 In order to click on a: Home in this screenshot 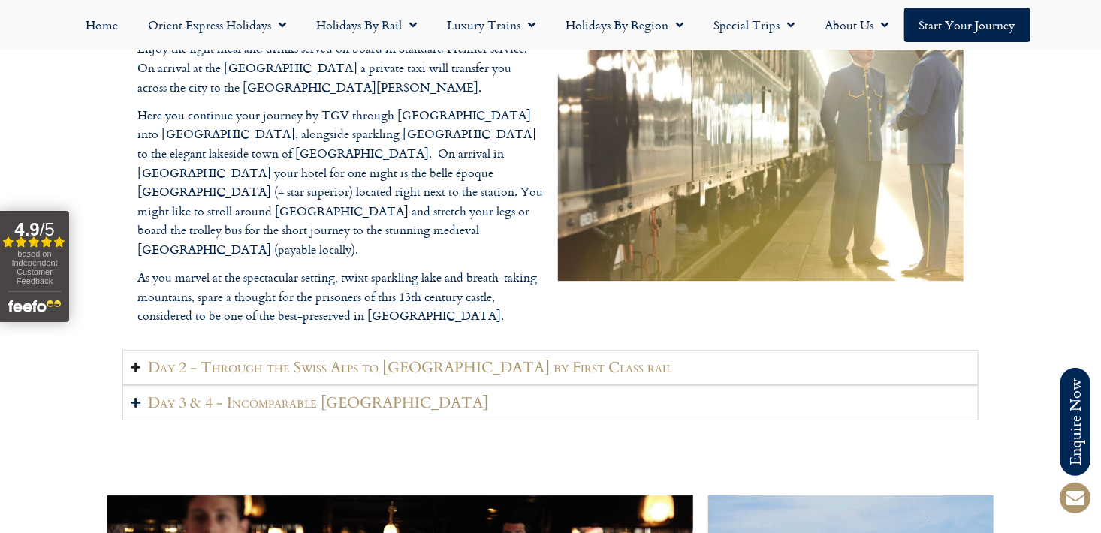, I will do `click(102, 25)`.